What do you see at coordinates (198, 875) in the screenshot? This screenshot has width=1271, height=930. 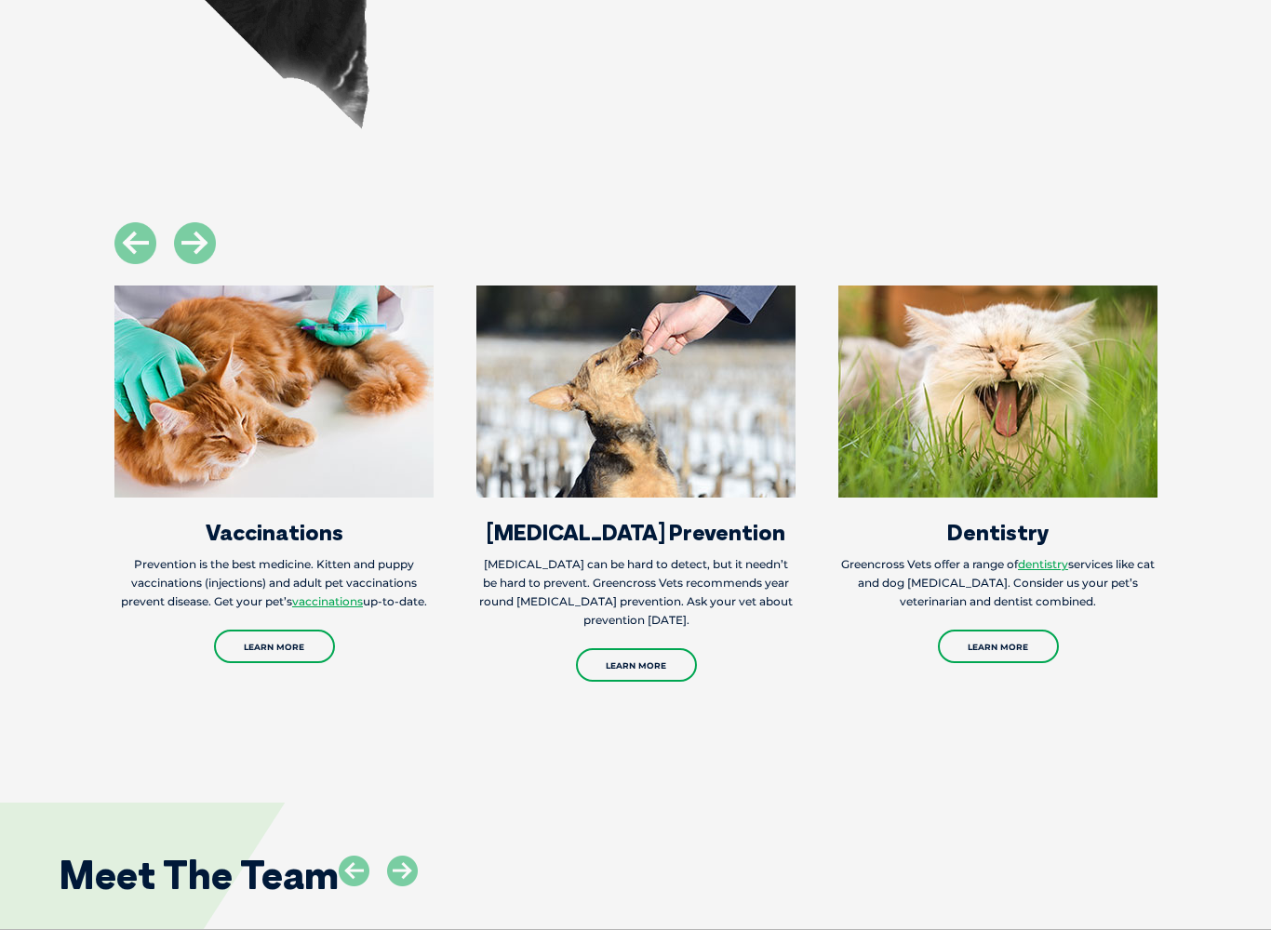 I see `h2: Meet The Team` at bounding box center [198, 875].